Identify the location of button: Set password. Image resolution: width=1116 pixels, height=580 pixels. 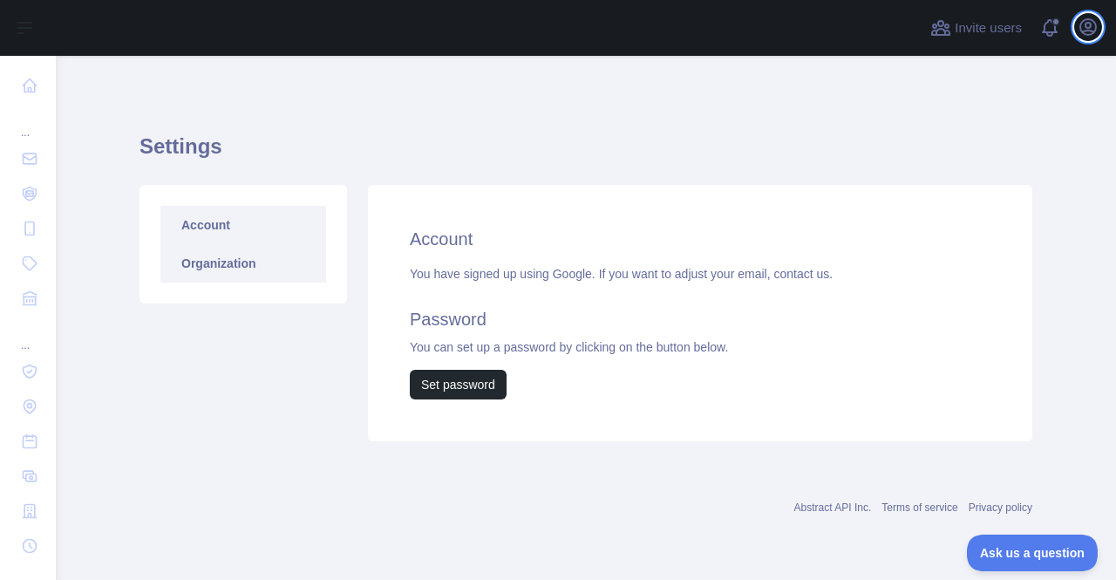
(458, 385).